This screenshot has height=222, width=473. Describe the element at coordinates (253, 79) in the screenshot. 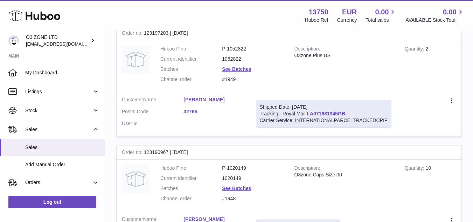

I see `dd: #1949` at that location.